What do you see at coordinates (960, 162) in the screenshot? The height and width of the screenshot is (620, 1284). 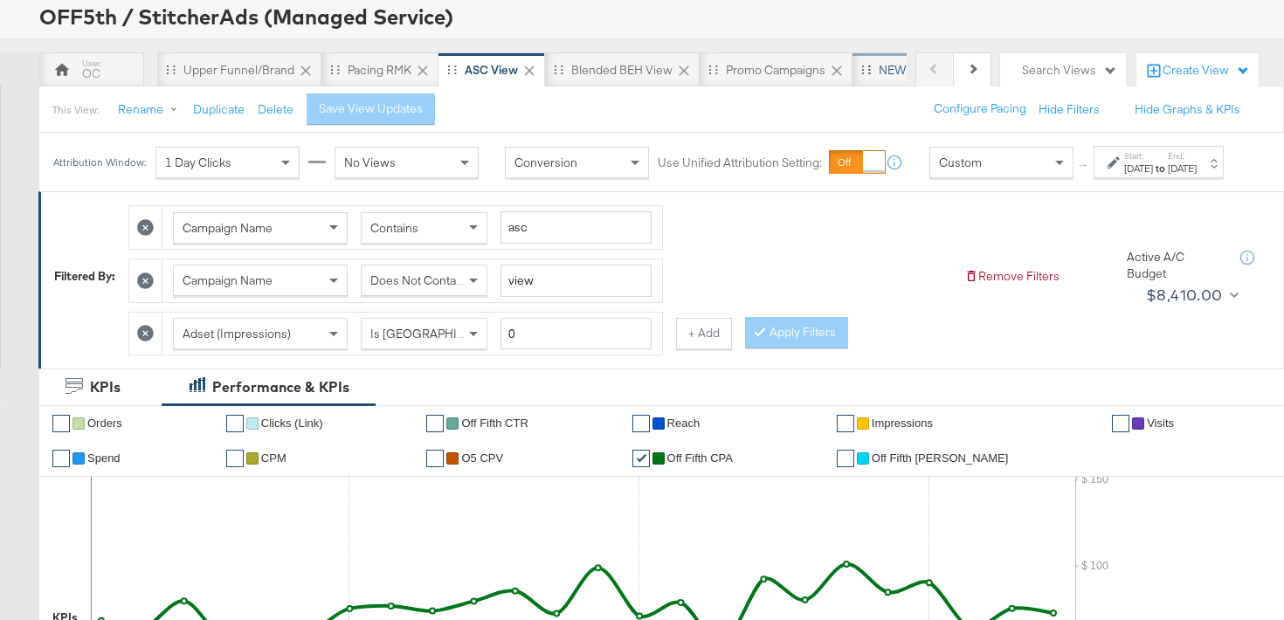 I see `span: Custom` at bounding box center [960, 162].